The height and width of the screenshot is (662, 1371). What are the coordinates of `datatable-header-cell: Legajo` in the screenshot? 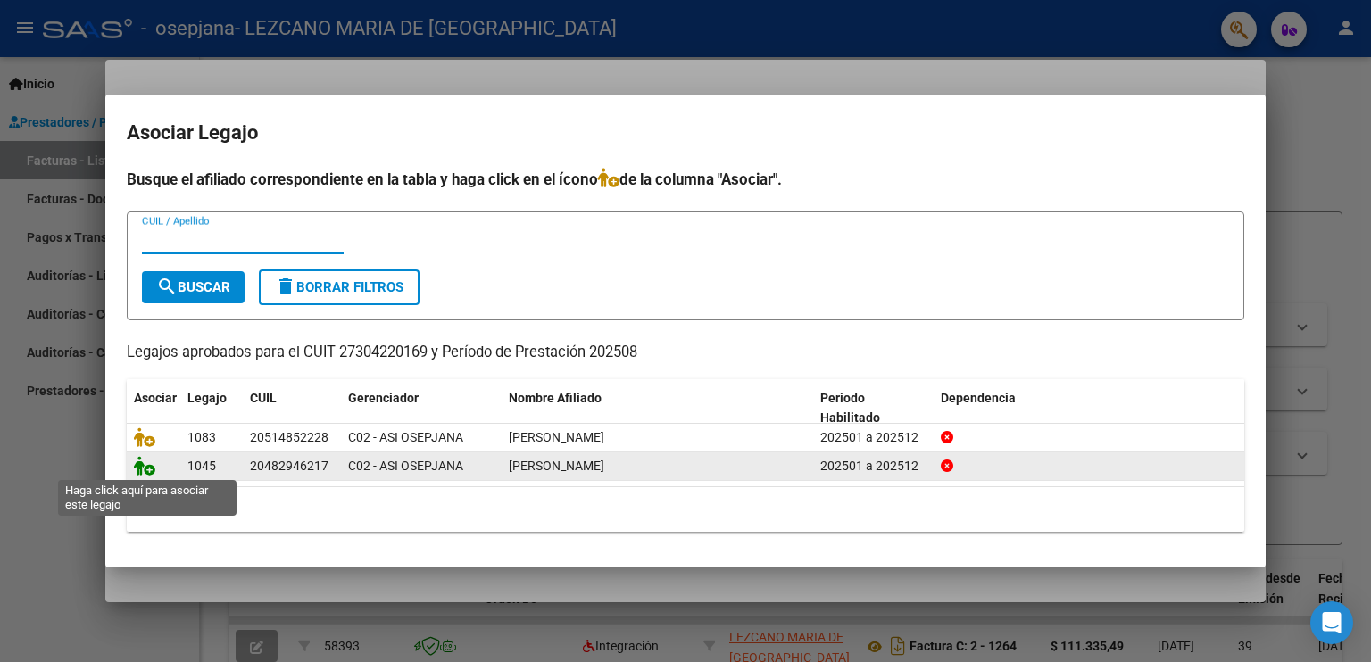 It's located at (212, 409).